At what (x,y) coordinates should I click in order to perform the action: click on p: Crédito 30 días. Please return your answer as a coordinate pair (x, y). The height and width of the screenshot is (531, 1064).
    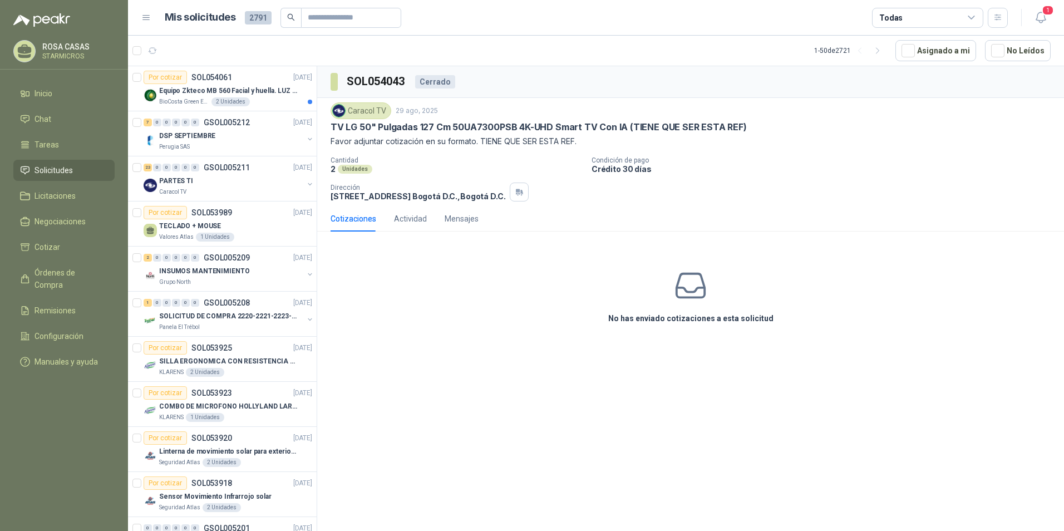
    Looking at the image, I should click on (825, 169).